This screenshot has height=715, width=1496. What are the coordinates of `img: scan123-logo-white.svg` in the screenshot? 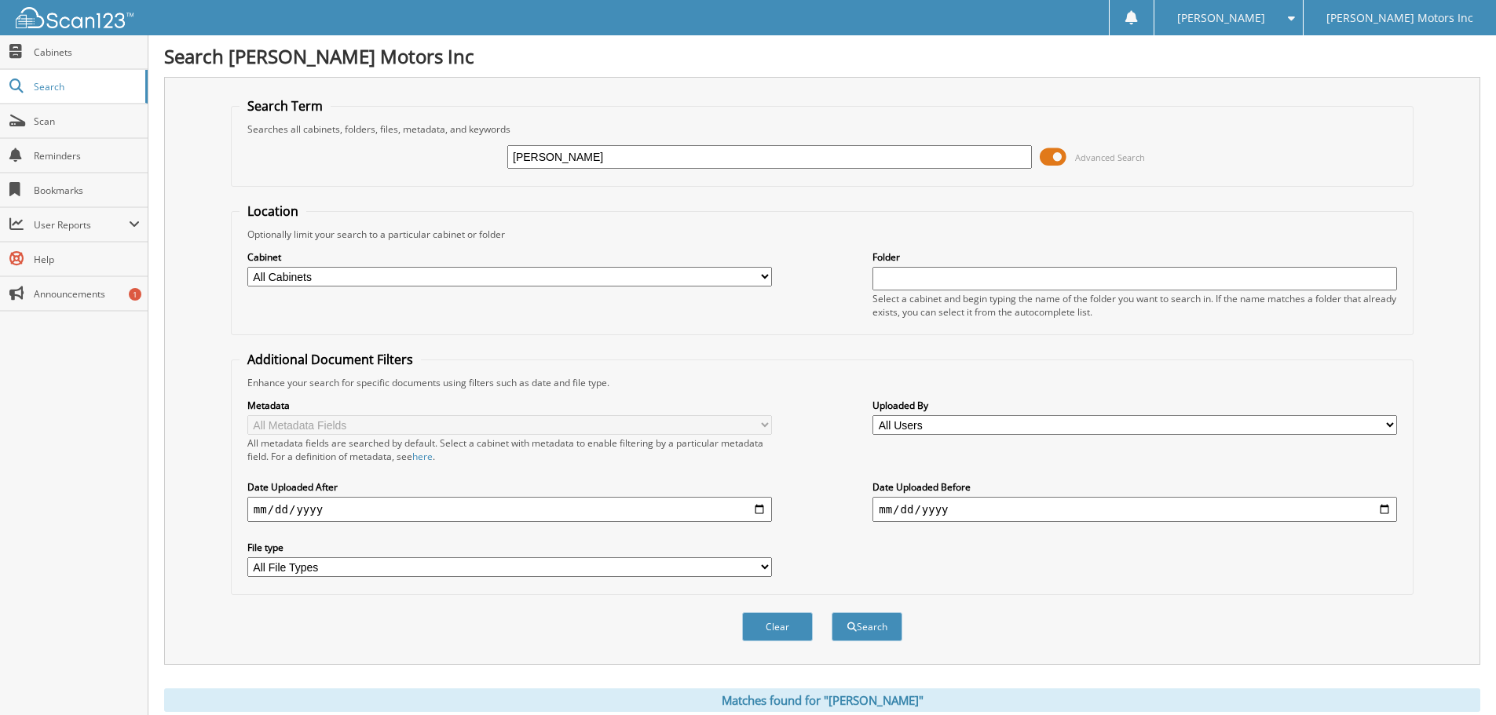 It's located at (75, 17).